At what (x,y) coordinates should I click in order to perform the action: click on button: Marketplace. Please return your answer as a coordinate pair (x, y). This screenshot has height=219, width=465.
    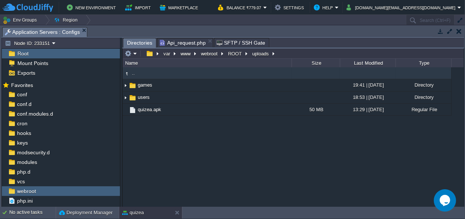
    Looking at the image, I should click on (180, 7).